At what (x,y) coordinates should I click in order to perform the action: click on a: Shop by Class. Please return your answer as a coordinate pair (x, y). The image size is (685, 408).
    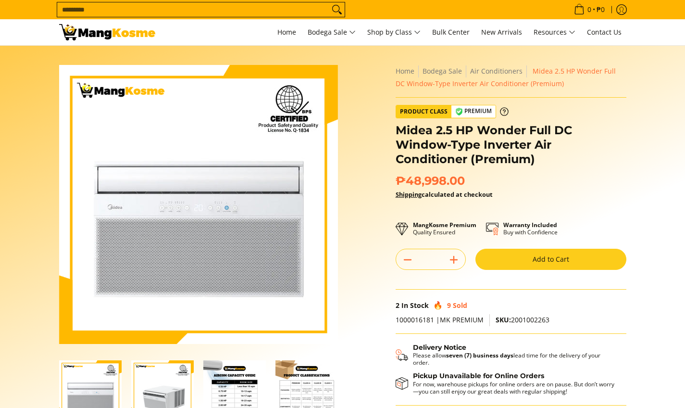
    Looking at the image, I should click on (394, 32).